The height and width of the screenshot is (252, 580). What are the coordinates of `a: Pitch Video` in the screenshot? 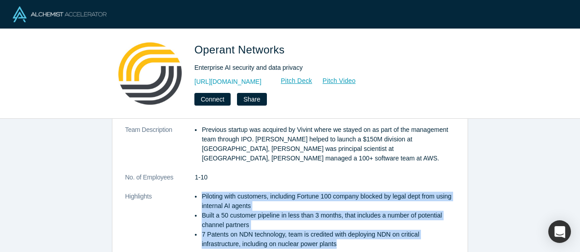 It's located at (335, 81).